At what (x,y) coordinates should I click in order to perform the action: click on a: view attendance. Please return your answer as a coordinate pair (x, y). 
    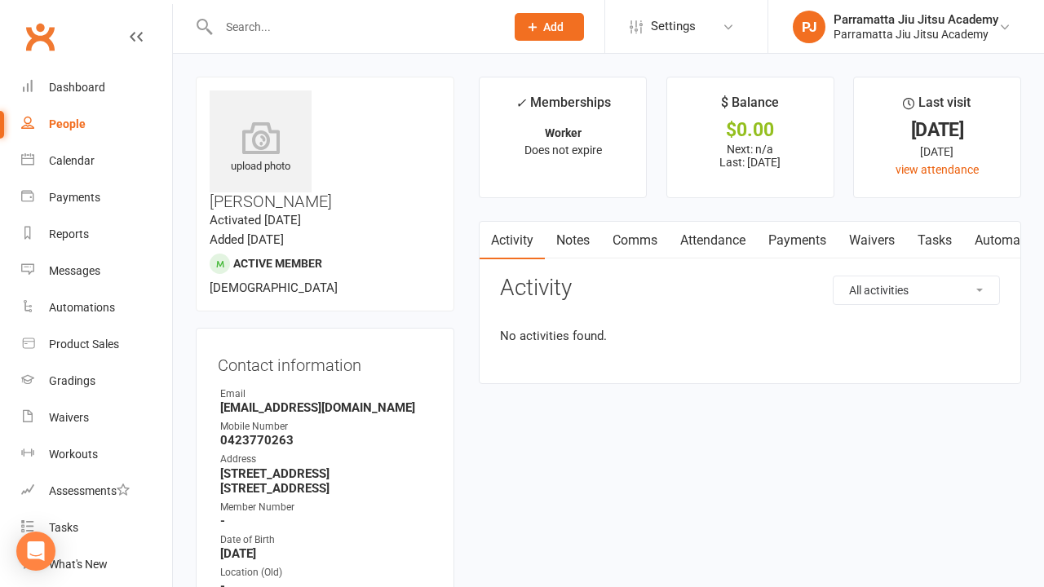
    Looking at the image, I should click on (937, 170).